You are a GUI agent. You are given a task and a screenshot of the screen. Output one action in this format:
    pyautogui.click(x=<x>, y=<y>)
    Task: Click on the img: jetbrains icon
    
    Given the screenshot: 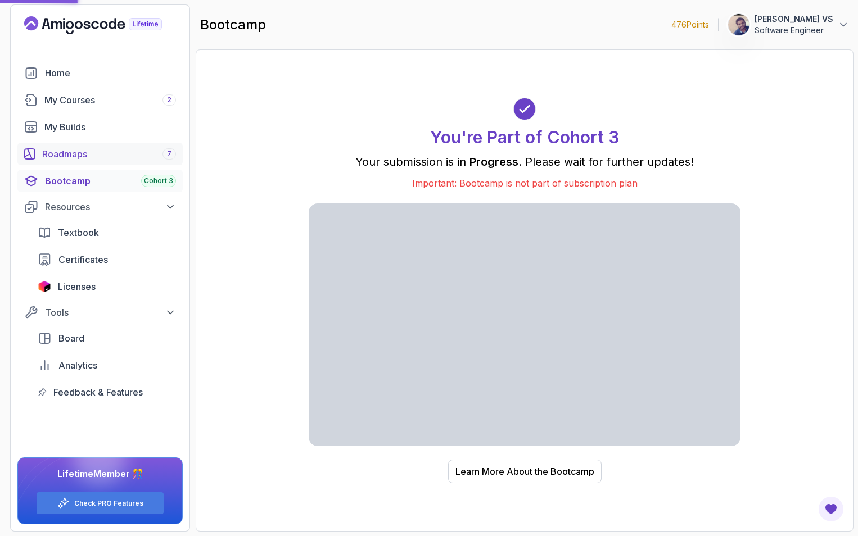 What is the action you would take?
    pyautogui.click(x=44, y=287)
    